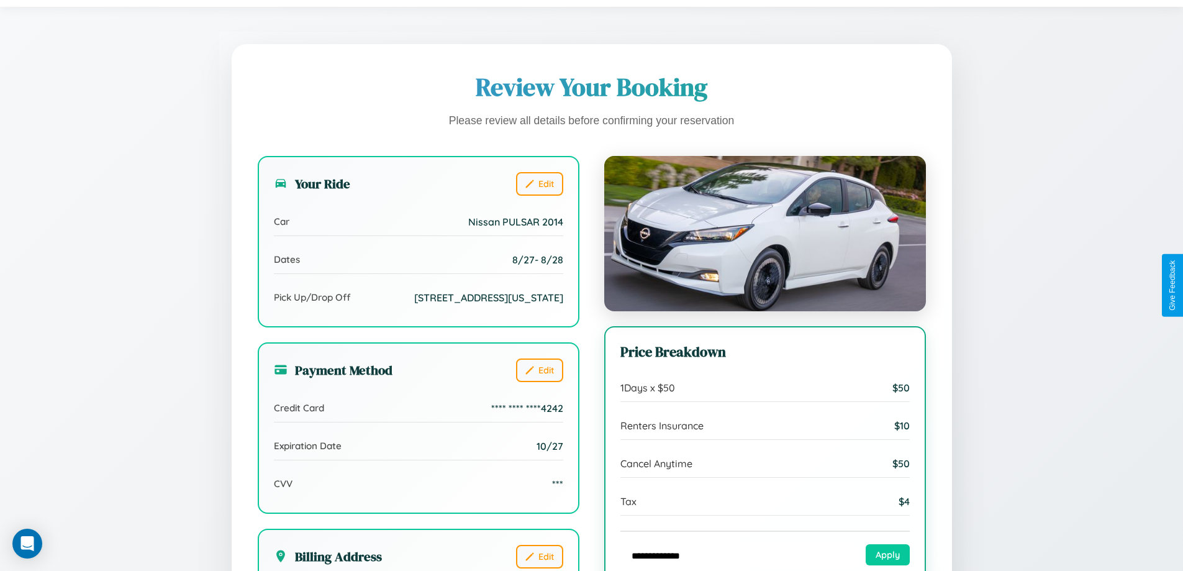 The height and width of the screenshot is (571, 1183). What do you see at coordinates (550, 446) in the screenshot?
I see `span: 10/27` at bounding box center [550, 446].